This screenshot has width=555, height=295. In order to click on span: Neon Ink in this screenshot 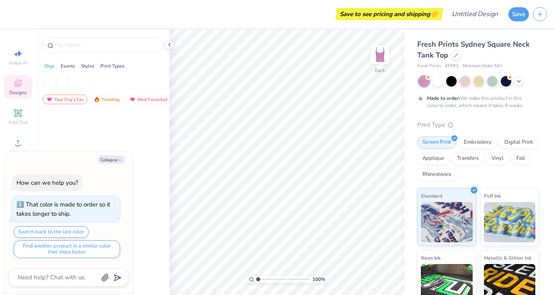, I will do `click(431, 257)`.